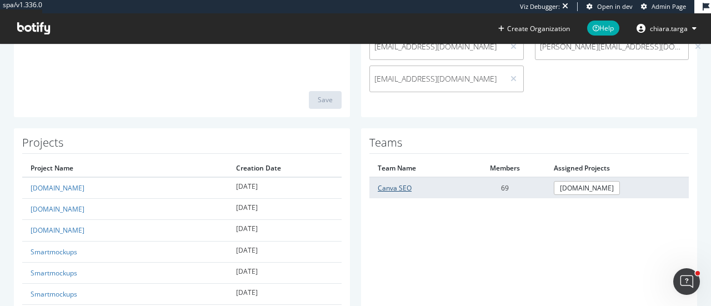 This screenshot has height=306, width=711. What do you see at coordinates (125, 168) in the screenshot?
I see `th: Project Name` at bounding box center [125, 168].